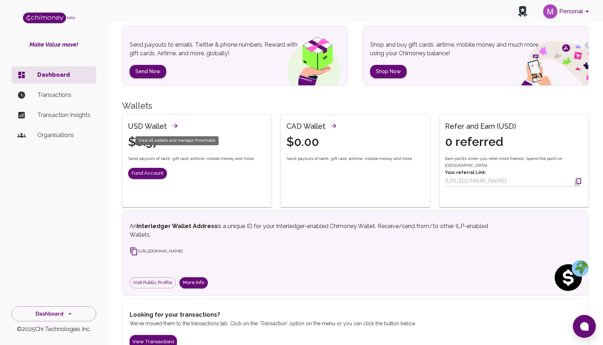 The image size is (603, 345). What do you see at coordinates (480, 126) in the screenshot?
I see `h6: Refer and Earn (USD)` at bounding box center [480, 126].